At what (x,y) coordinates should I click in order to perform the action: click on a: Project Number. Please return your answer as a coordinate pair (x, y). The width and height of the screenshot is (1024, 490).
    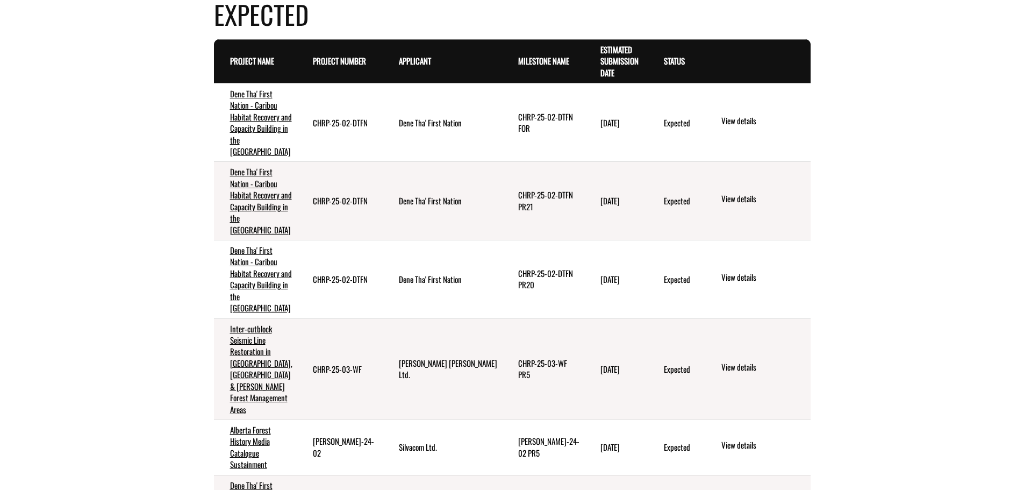
    Looking at the image, I should click on (339, 61).